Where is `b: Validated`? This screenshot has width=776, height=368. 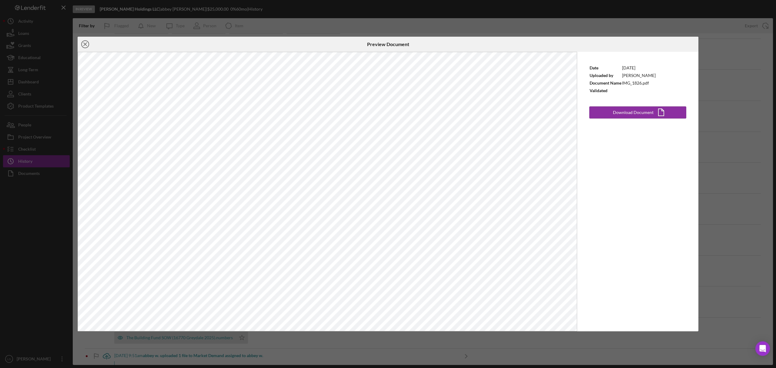 b: Validated is located at coordinates (598, 90).